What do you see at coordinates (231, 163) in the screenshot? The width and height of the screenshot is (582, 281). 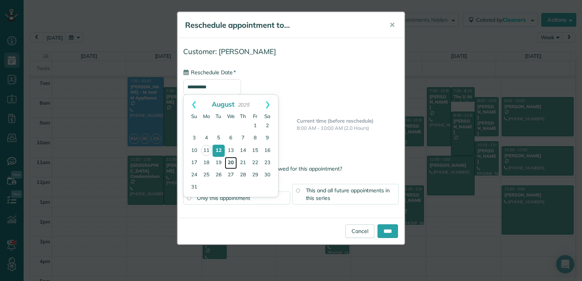 I see `a: 20` at bounding box center [231, 163].